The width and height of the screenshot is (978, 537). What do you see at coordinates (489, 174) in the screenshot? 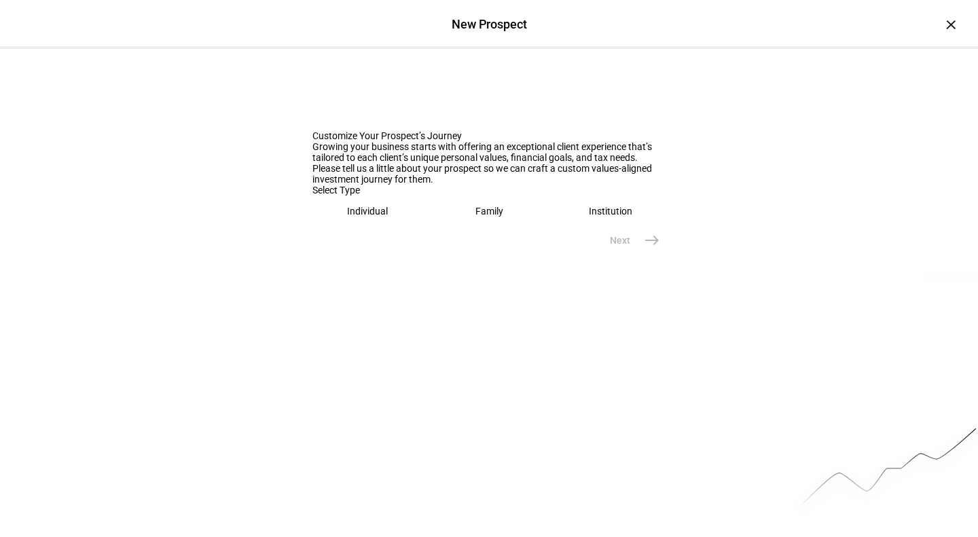
I see `div: Please tell us a little about your prospect so we can craft a custom values-aligned investment jo...` at bounding box center [489, 174].